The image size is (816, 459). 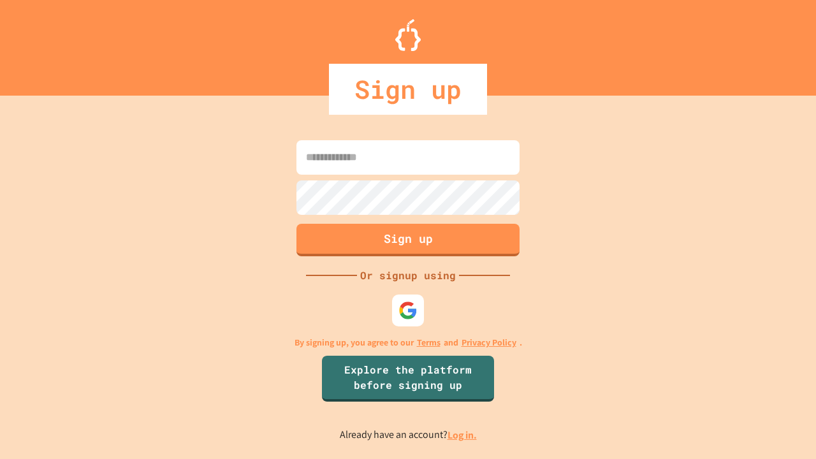 I want to click on p: Already have an account?, so click(x=408, y=435).